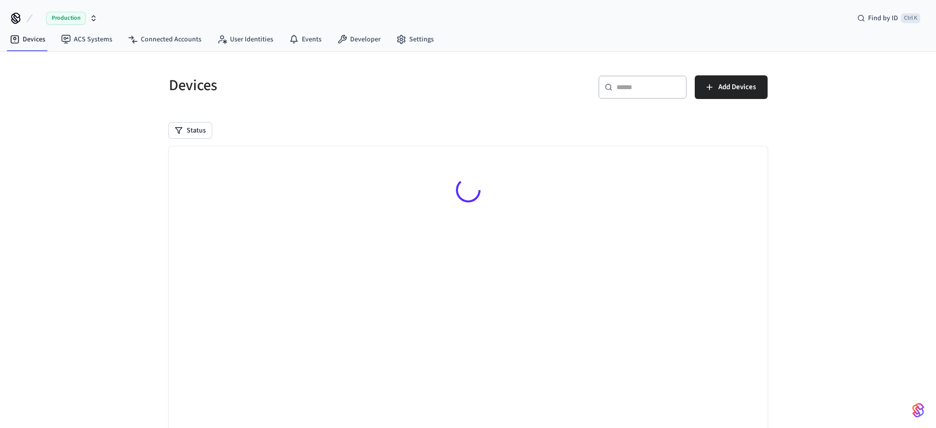 The width and height of the screenshot is (936, 428). Describe the element at coordinates (87, 39) in the screenshot. I see `a: ACS Systems` at that location.